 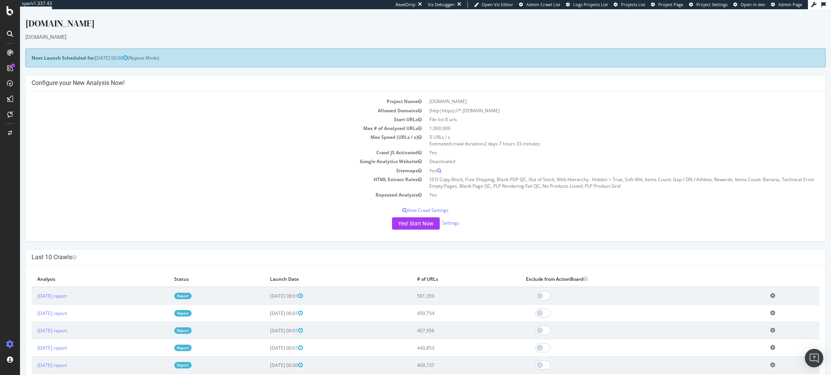 I want to click on a: Open in dev, so click(x=749, y=5).